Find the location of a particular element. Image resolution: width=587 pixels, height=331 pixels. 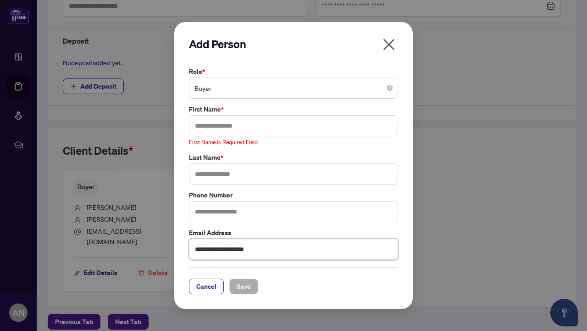

span: First Name is Required Field is located at coordinates (223, 142).